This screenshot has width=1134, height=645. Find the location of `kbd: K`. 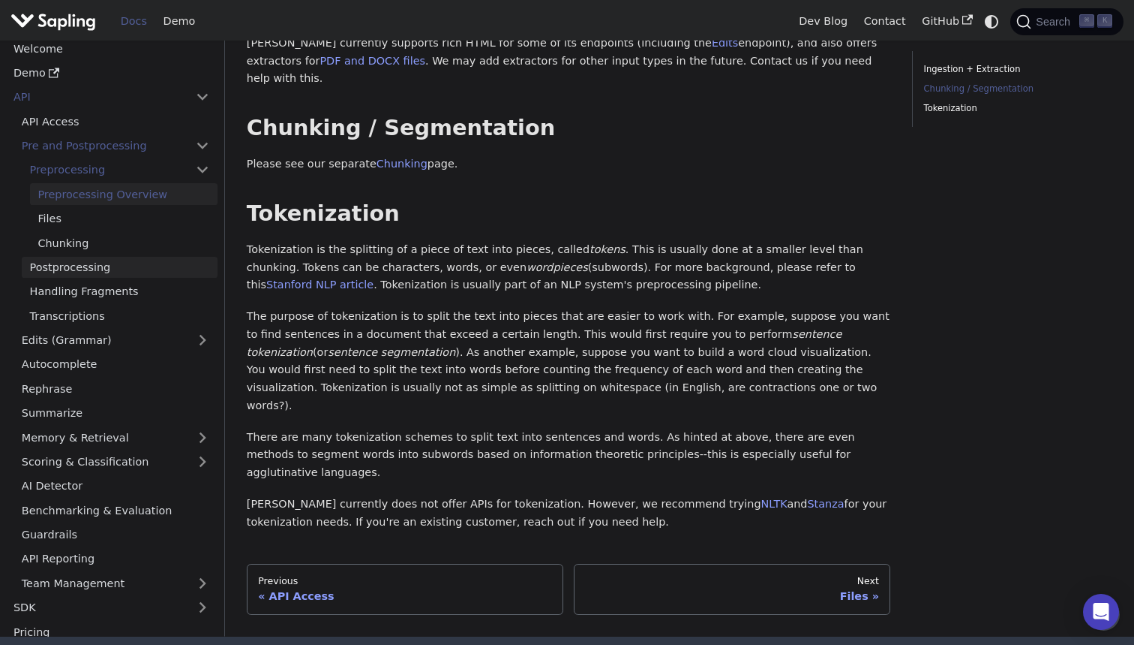

kbd: K is located at coordinates (1105, 21).